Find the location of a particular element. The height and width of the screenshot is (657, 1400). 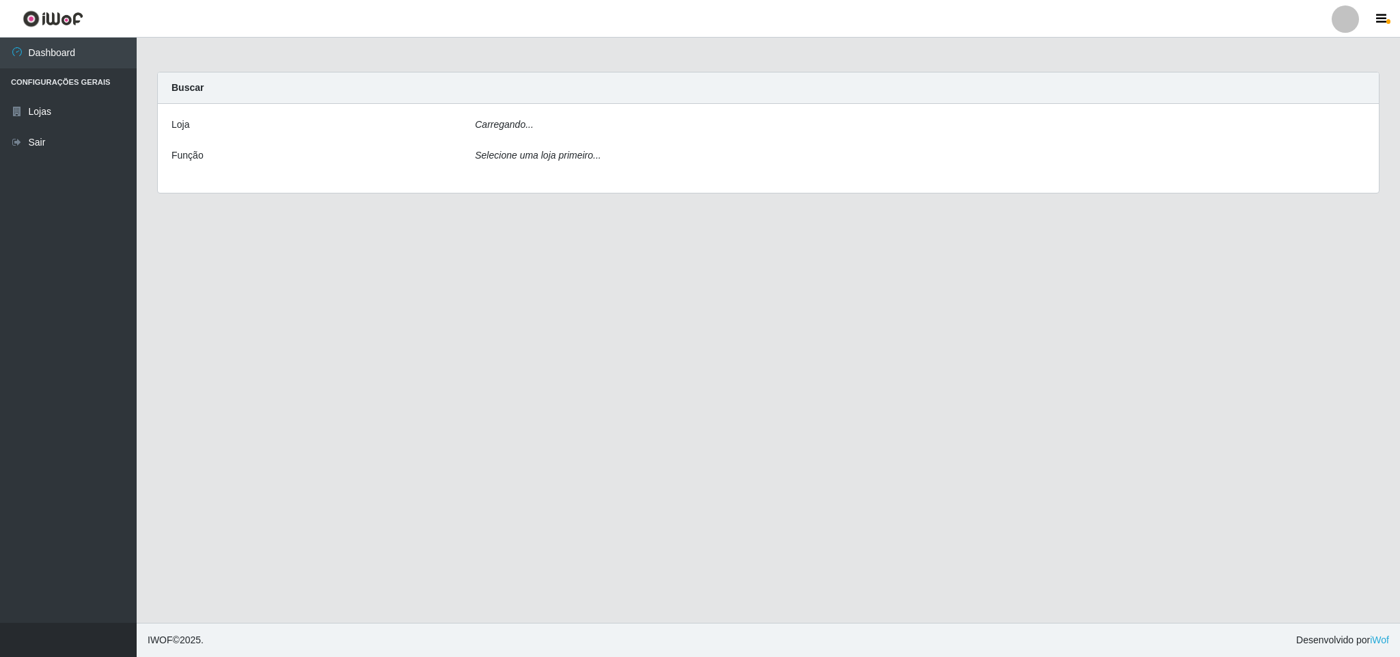

label: Função is located at coordinates (187, 155).